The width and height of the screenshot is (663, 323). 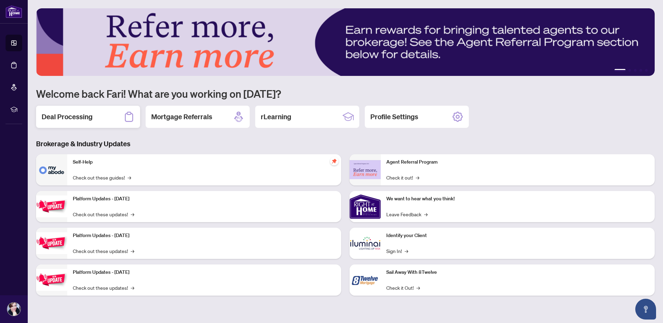 I want to click on button: 1, so click(x=620, y=70).